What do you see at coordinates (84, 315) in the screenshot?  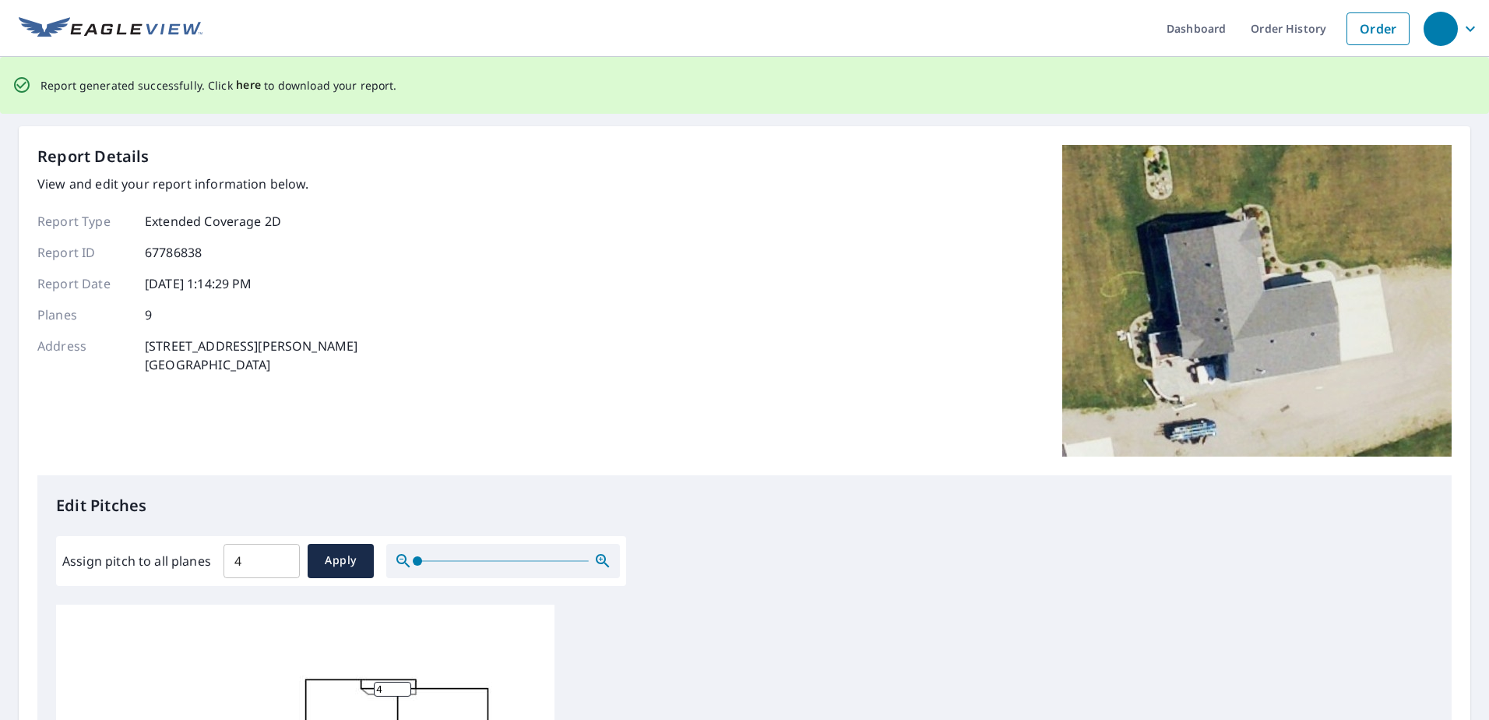 I see `p: Planes` at bounding box center [84, 315].